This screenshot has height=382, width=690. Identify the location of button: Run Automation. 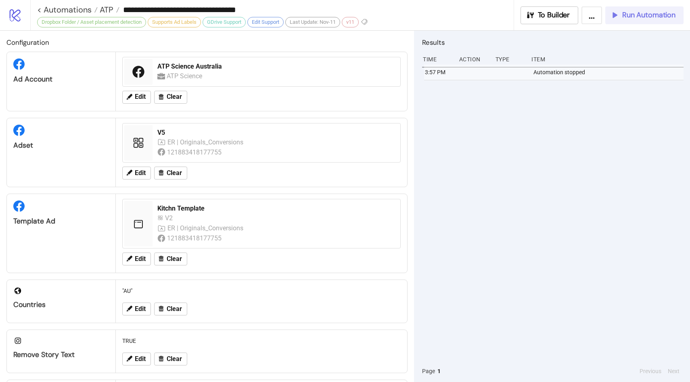
(644, 15).